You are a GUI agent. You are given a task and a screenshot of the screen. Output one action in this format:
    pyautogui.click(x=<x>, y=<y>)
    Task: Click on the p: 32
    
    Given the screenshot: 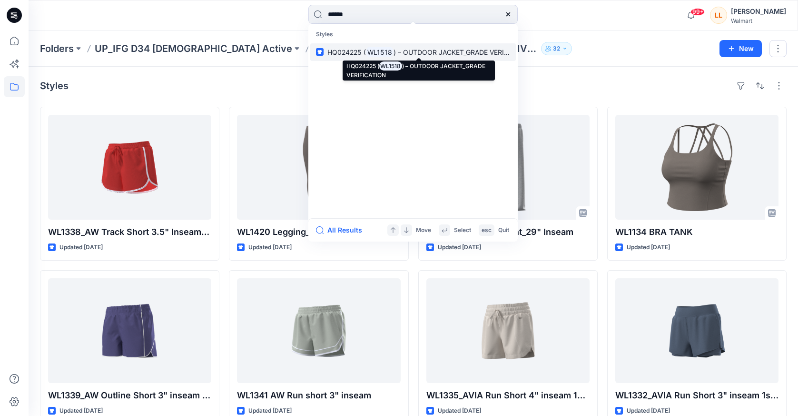 What is the action you would take?
    pyautogui.click(x=556, y=49)
    